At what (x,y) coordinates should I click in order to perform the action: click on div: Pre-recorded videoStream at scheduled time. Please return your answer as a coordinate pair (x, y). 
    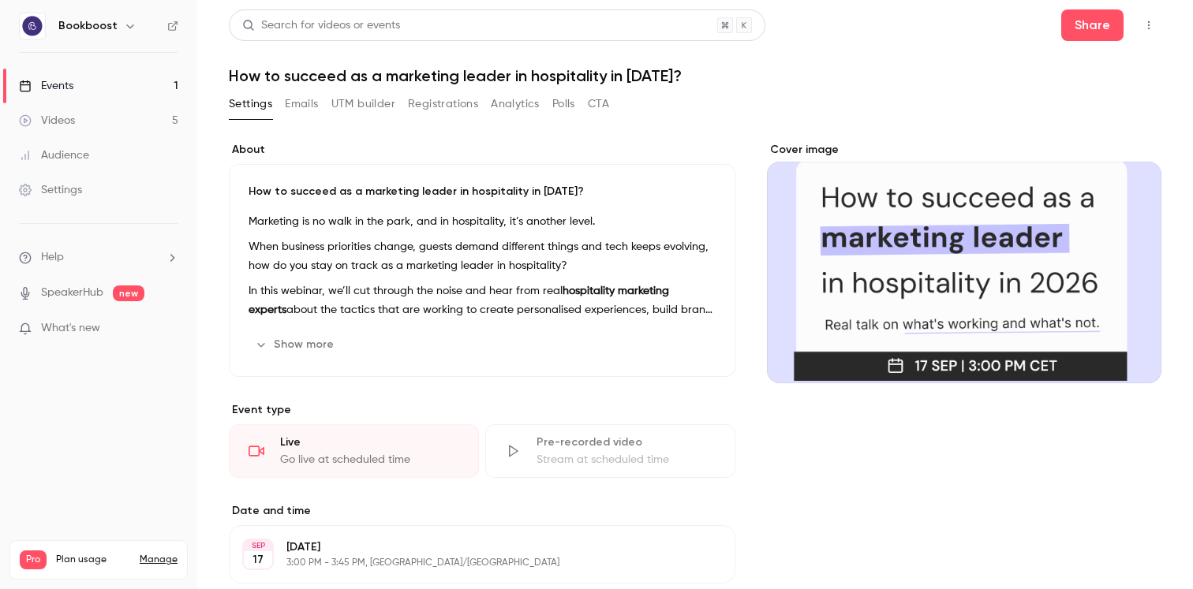
    Looking at the image, I should click on (610, 451).